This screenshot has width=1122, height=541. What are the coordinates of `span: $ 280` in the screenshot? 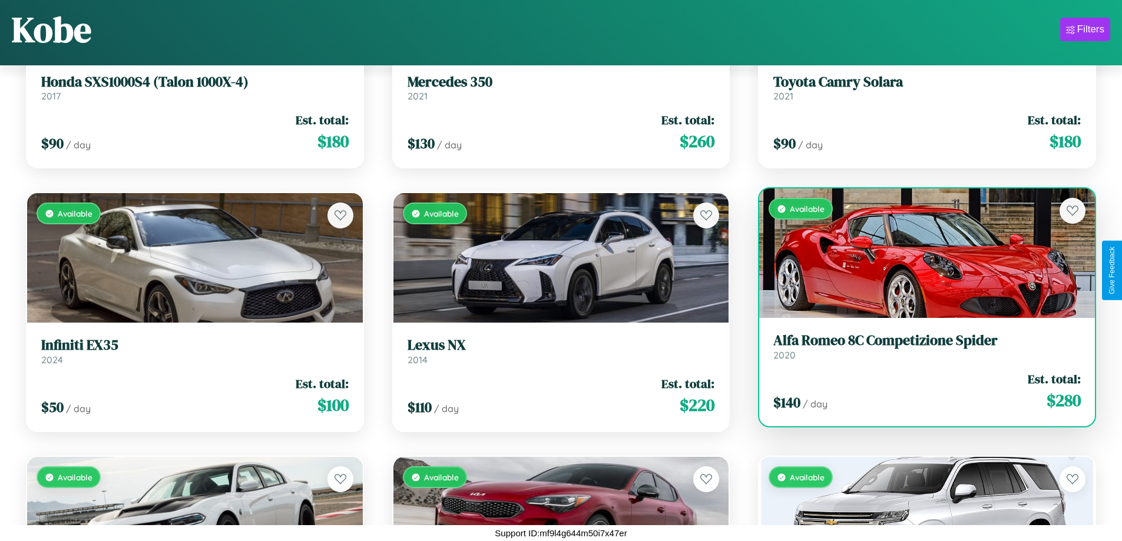 It's located at (1063, 400).